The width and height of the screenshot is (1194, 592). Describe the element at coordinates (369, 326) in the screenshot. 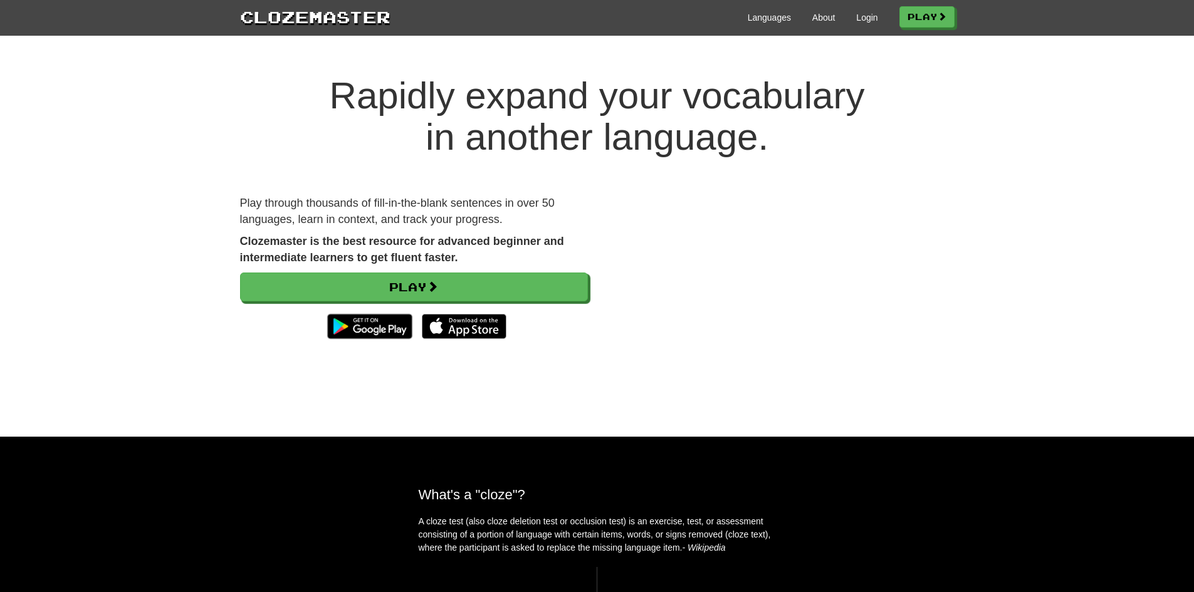

I see `img: Get it on Google Play` at that location.